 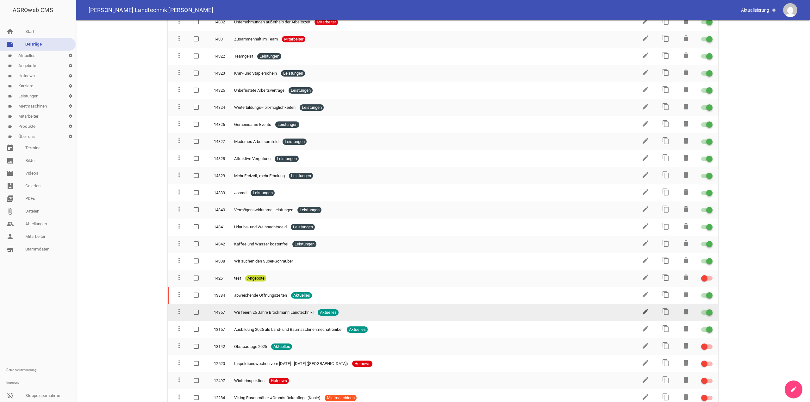 I want to click on span: Zusammenhalt im Team, so click(x=256, y=39).